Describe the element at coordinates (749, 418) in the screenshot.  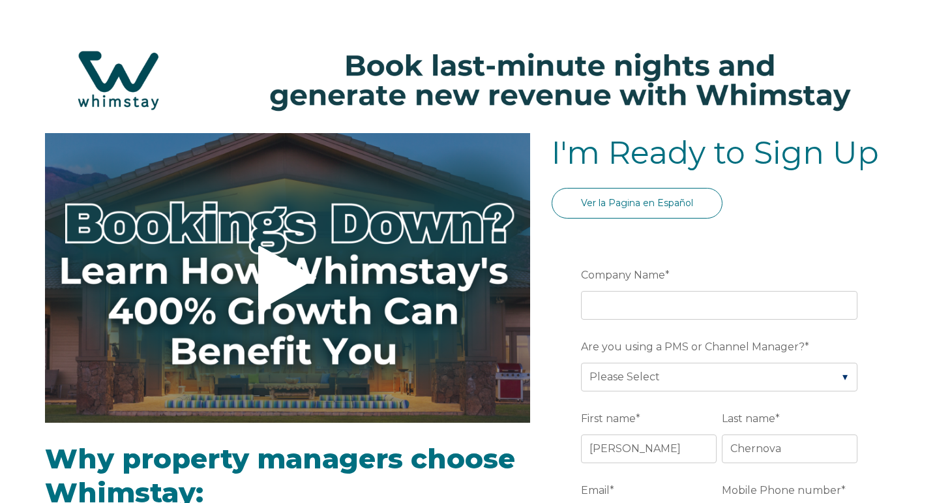
I see `span: Last name` at that location.